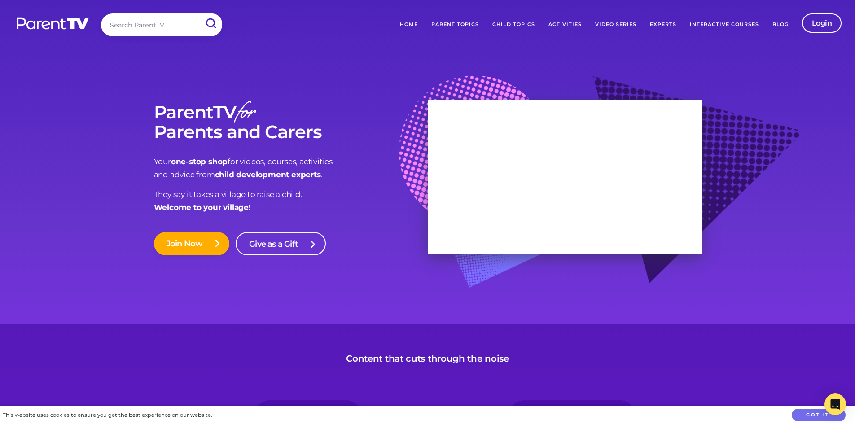 The image size is (855, 424). I want to click on a: Video Series, so click(616, 25).